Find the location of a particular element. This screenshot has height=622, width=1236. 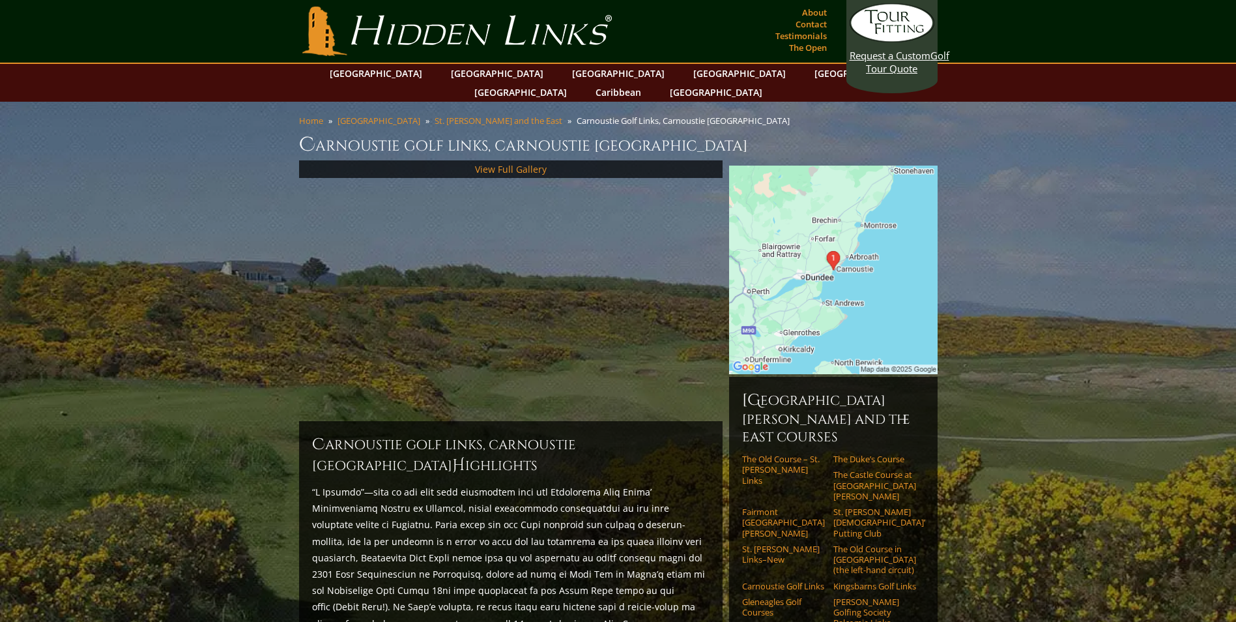

a: Caribbean is located at coordinates (618, 92).